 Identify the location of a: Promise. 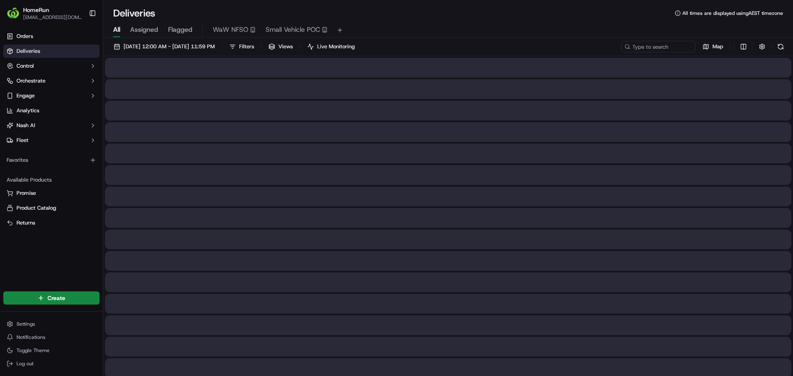
(51, 193).